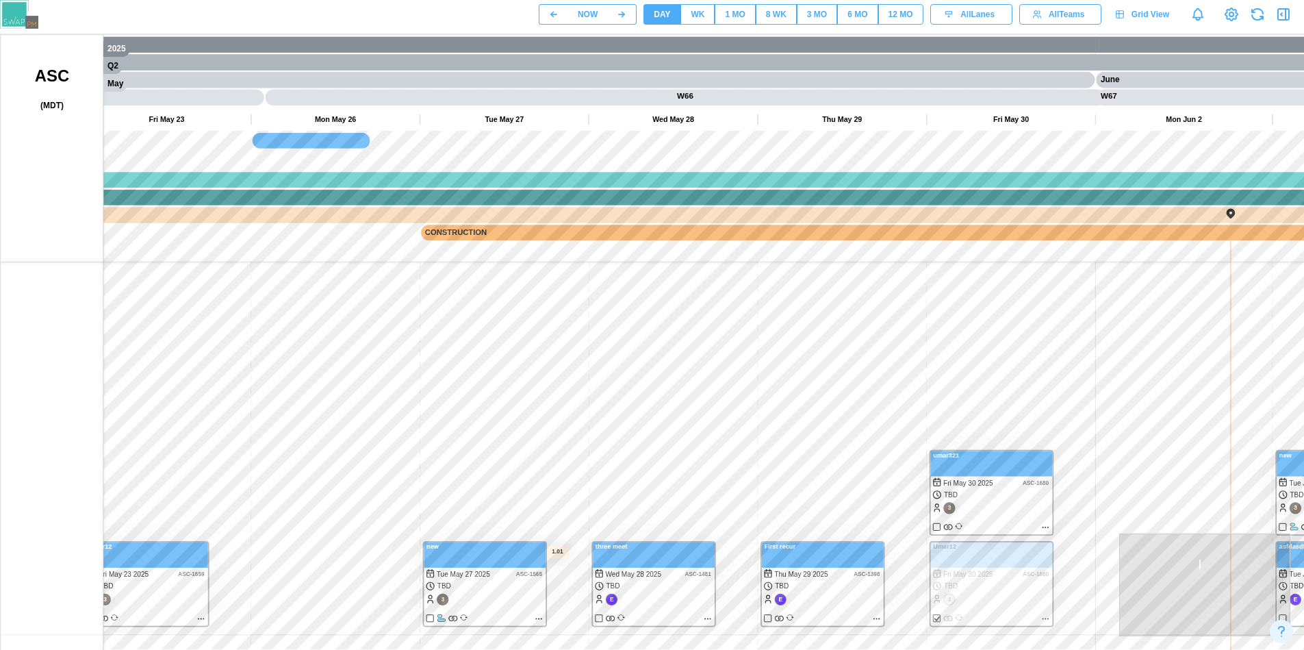  What do you see at coordinates (735, 14) in the screenshot?
I see `div: 1 MO` at bounding box center [735, 14].